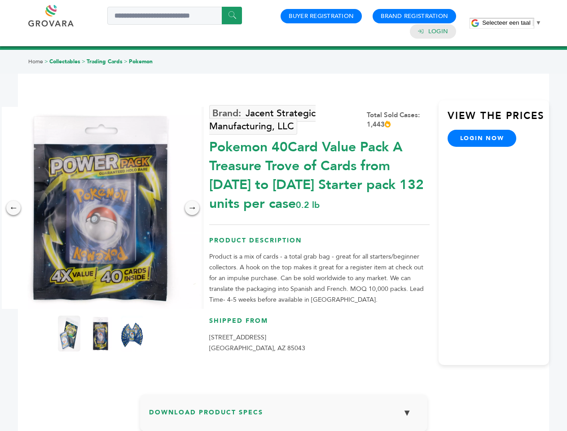 The width and height of the screenshot is (567, 431). What do you see at coordinates (175, 16) in the screenshot?
I see `input: Search a product or brand...` at bounding box center [175, 16].